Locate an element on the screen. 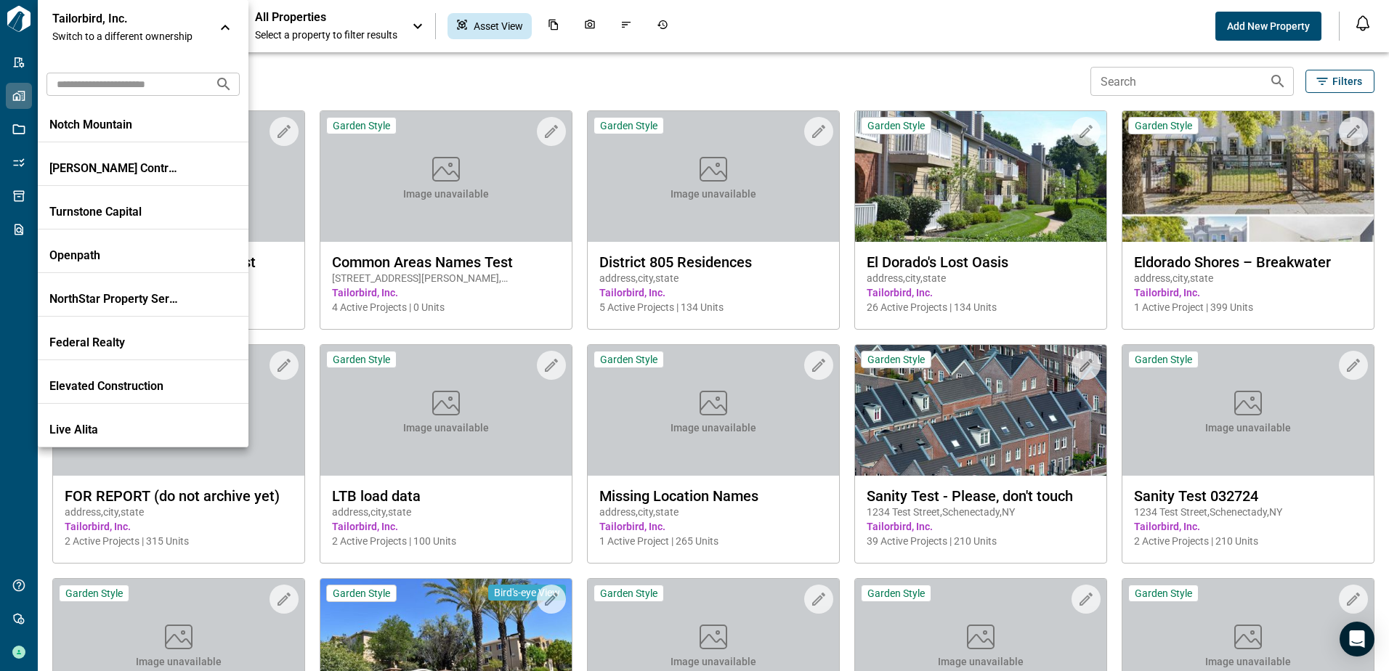 Image resolution: width=1389 pixels, height=671 pixels. p: Turnstone Capital is located at coordinates (115, 212).